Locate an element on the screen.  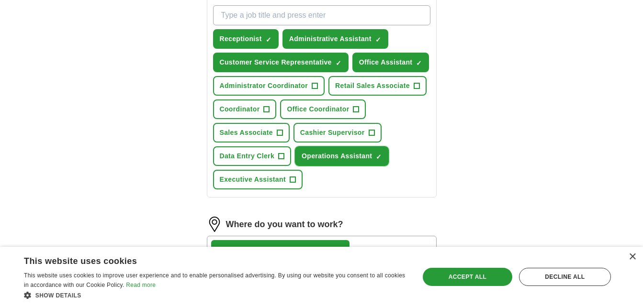
span: Retail Sales Associate is located at coordinates (372, 86).